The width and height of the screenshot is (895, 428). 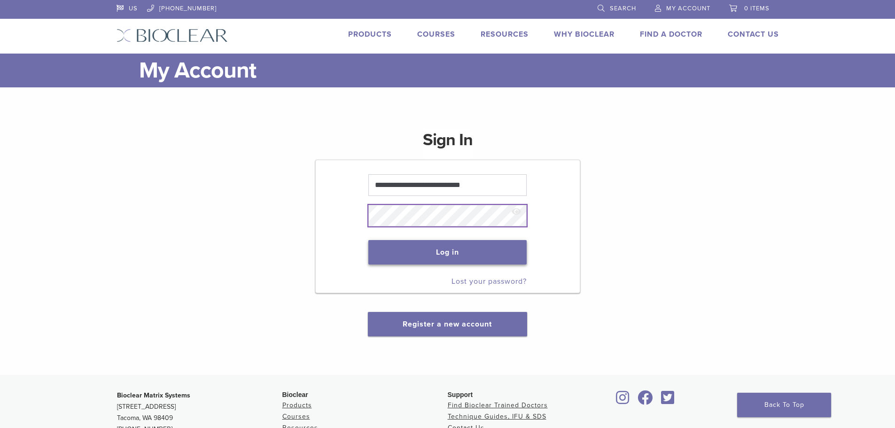 What do you see at coordinates (460, 395) in the screenshot?
I see `span: Support` at bounding box center [460, 395].